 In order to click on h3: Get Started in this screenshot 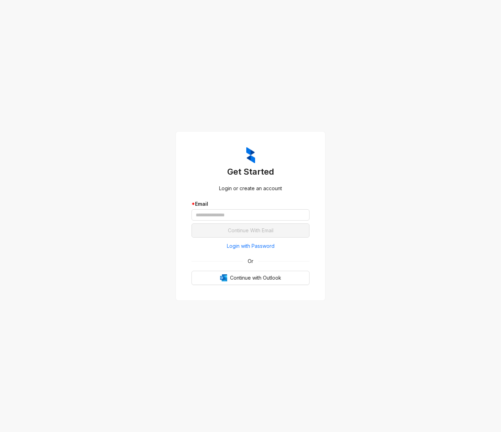, I will do `click(251, 172)`.